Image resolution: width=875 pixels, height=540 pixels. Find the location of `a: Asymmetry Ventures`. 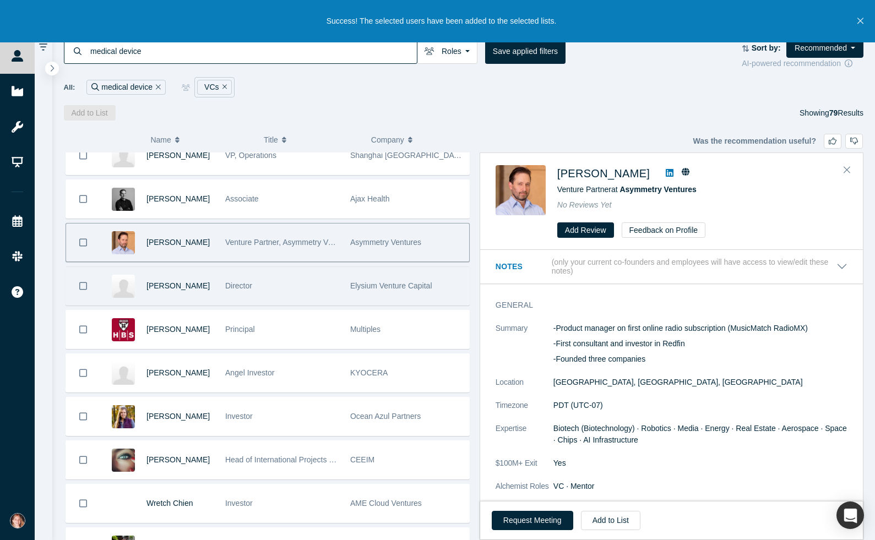

a: Asymmetry Ventures is located at coordinates (657, 189).